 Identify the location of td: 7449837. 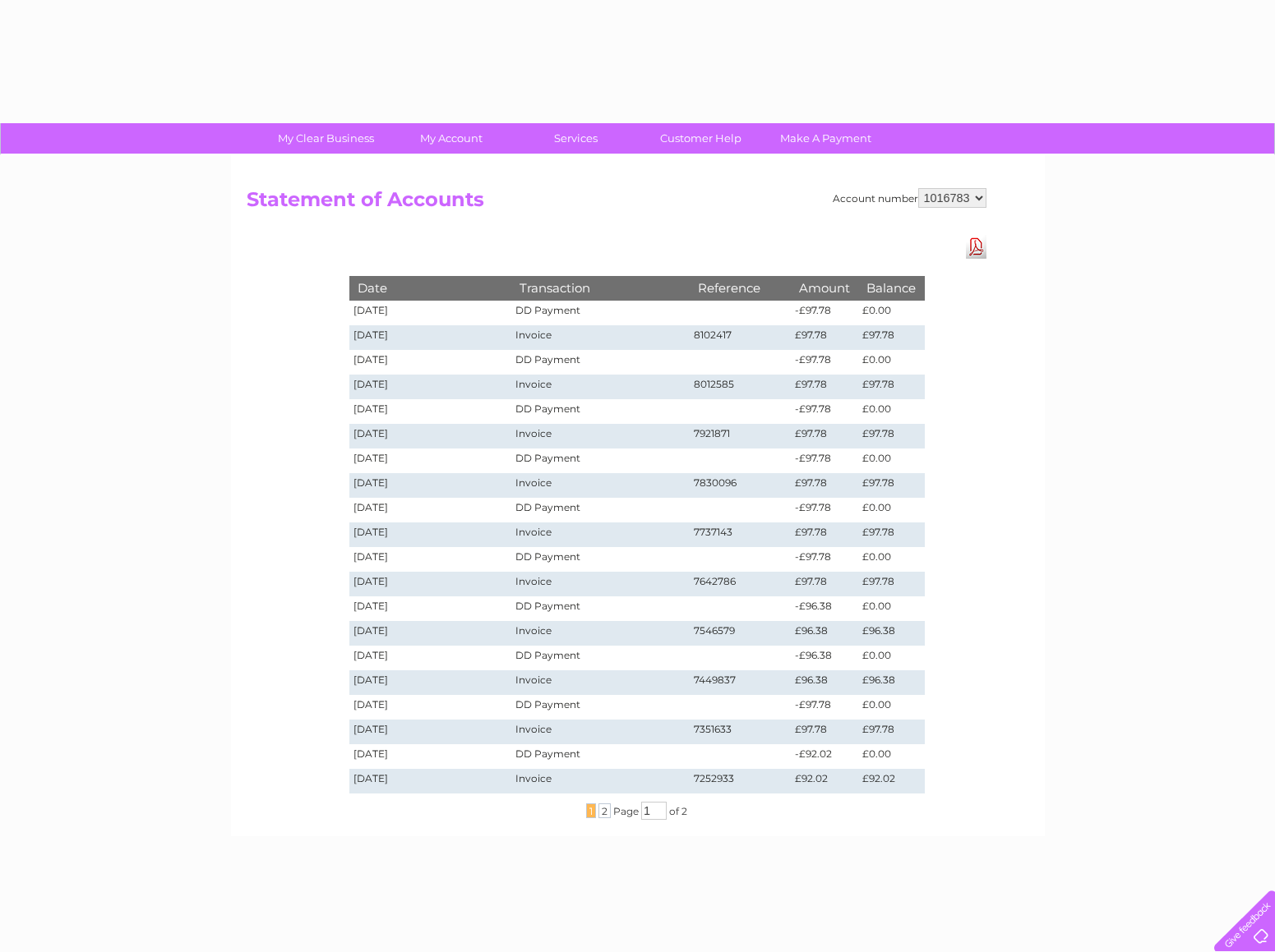
(740, 683).